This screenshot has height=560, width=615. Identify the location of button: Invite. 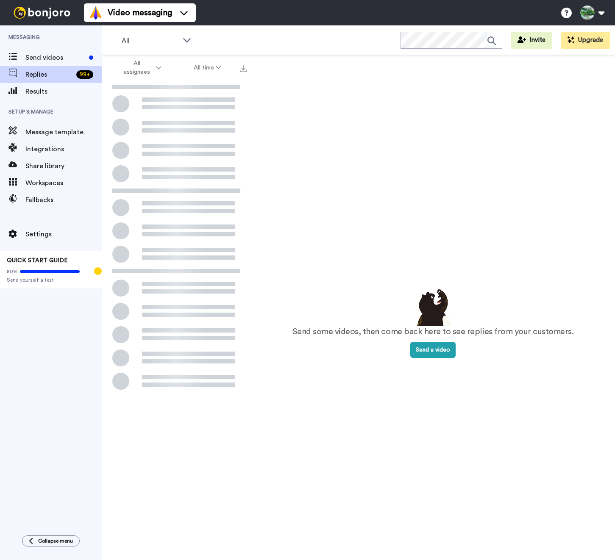
(531, 40).